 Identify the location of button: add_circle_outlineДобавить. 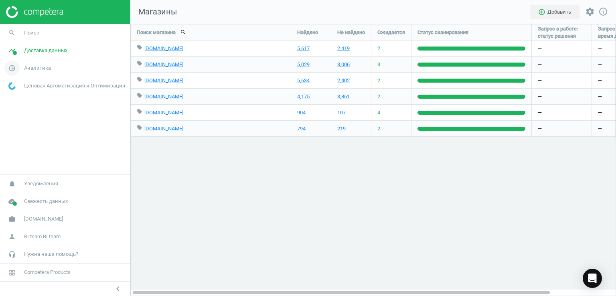
(554, 12).